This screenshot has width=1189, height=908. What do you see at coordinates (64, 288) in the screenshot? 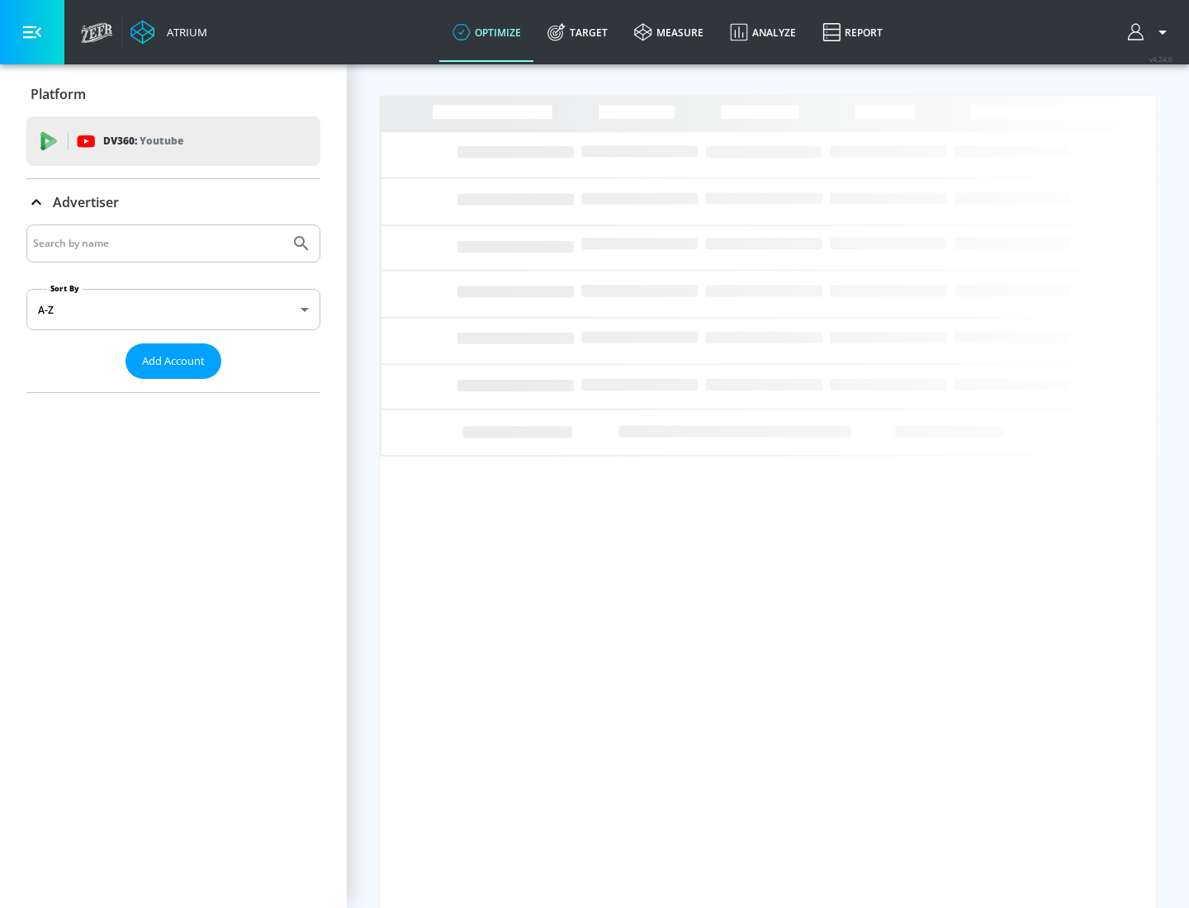
I see `label: Sort By` at bounding box center [64, 288].